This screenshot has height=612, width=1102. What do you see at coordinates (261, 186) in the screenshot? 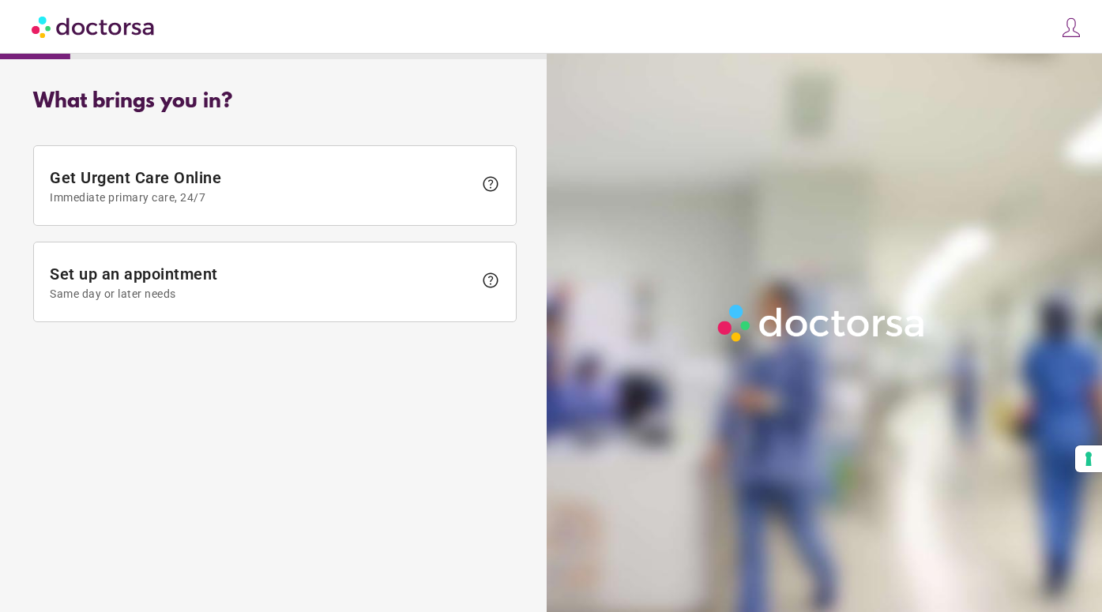
I see `span: Get Urgent Care Online` at bounding box center [261, 186].